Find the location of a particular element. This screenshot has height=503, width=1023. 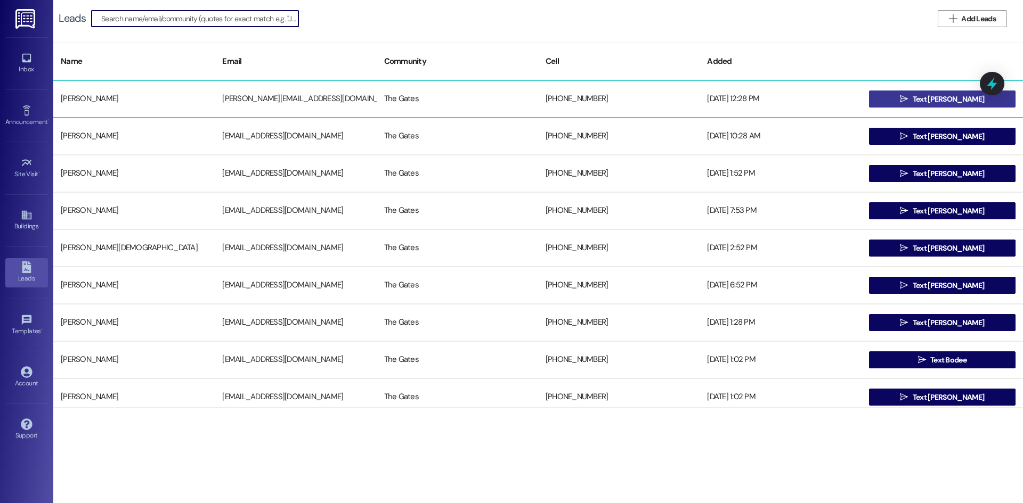

input: Search name/email/community (quotes for exact match e.g. "John Smith") is located at coordinates (200, 19).